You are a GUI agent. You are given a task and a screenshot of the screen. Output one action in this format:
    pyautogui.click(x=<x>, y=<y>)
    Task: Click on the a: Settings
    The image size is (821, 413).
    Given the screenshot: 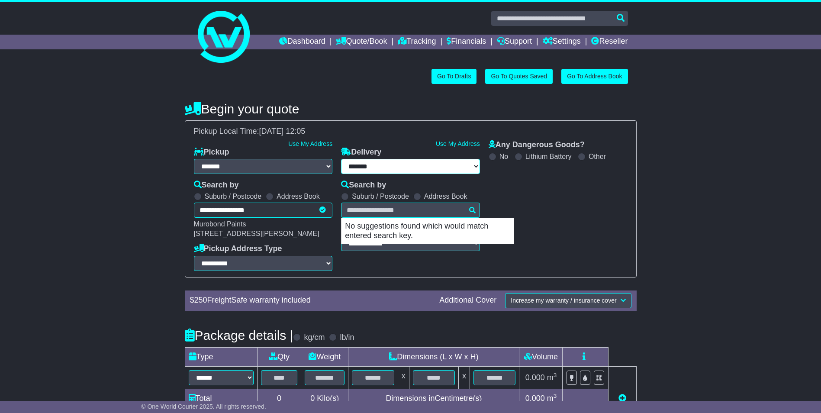 What is the action you would take?
    pyautogui.click(x=562, y=42)
    